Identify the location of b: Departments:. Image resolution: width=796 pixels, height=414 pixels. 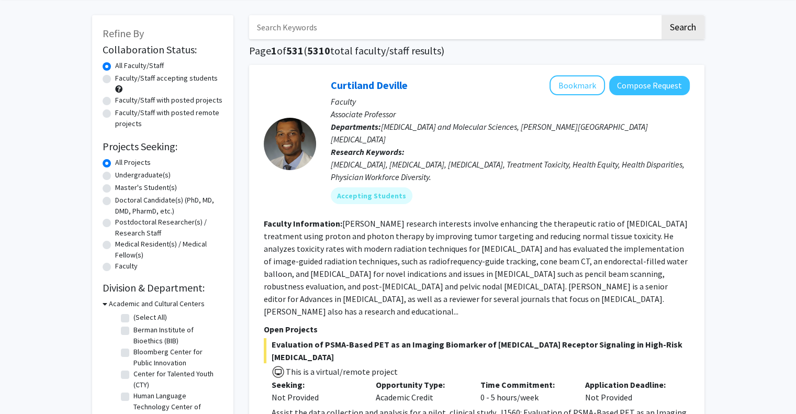
(356, 127).